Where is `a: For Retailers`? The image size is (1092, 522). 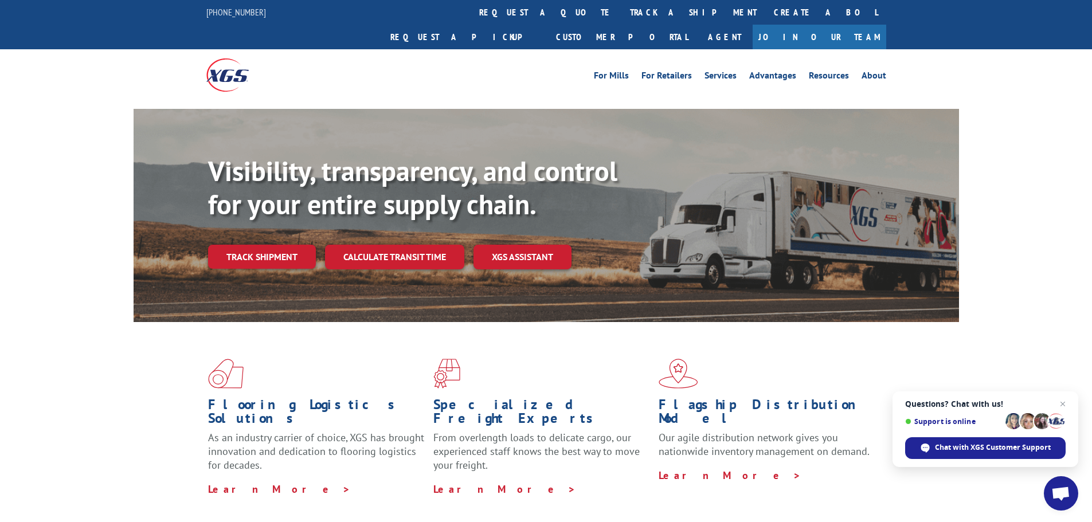
a: For Retailers is located at coordinates (667, 77).